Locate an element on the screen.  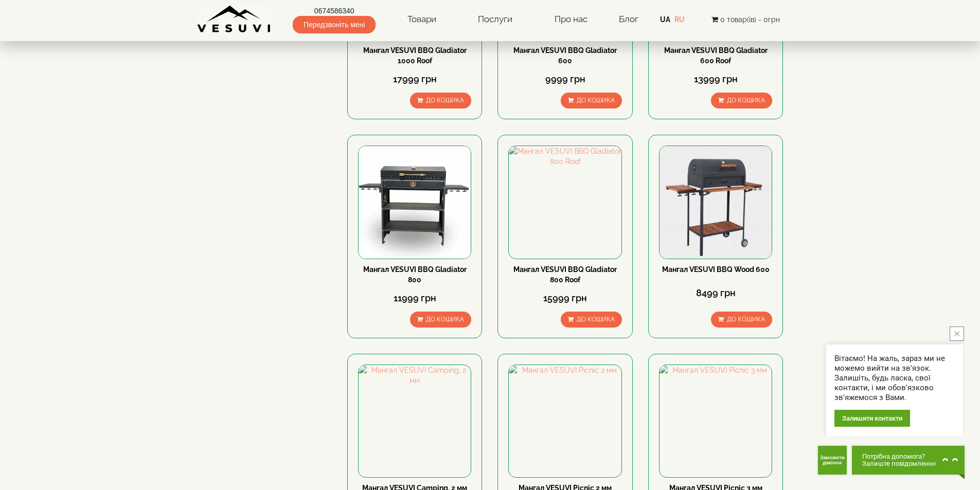
a: 0674586340 is located at coordinates (334, 11).